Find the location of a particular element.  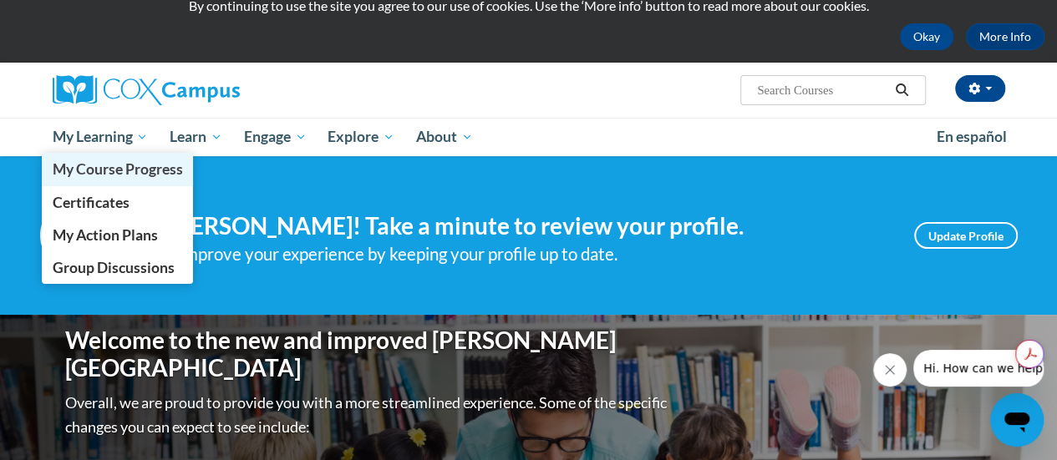

button: Okay is located at coordinates (926, 37).